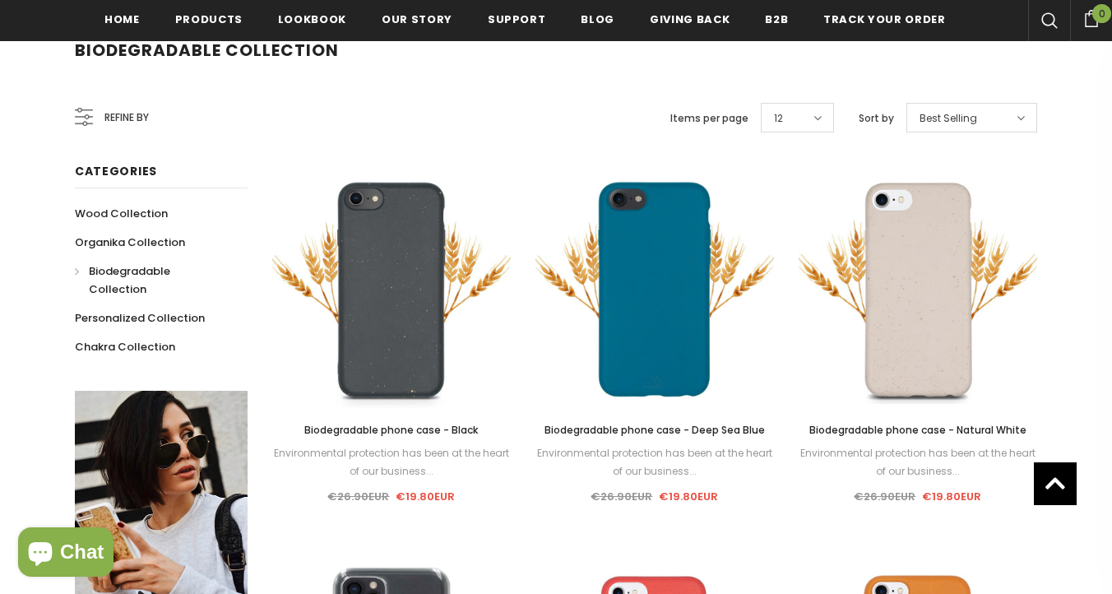  Describe the element at coordinates (655, 430) in the screenshot. I see `a: Biodegradable phone case - Deep Sea Blue` at that location.